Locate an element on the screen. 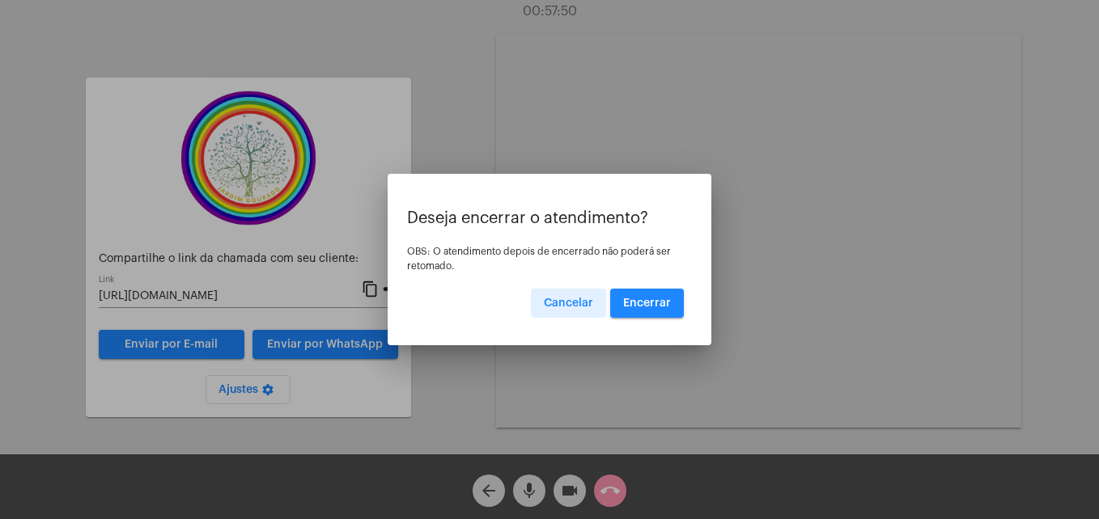 Image resolution: width=1099 pixels, height=519 pixels. span: Cancelar is located at coordinates (568, 303).